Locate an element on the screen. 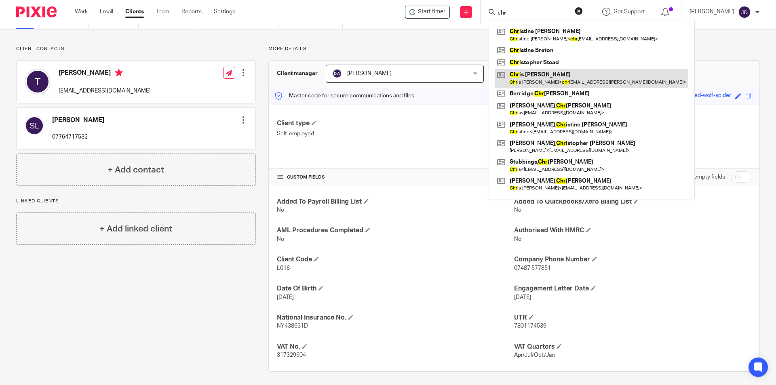  a: Work is located at coordinates (81, 12).